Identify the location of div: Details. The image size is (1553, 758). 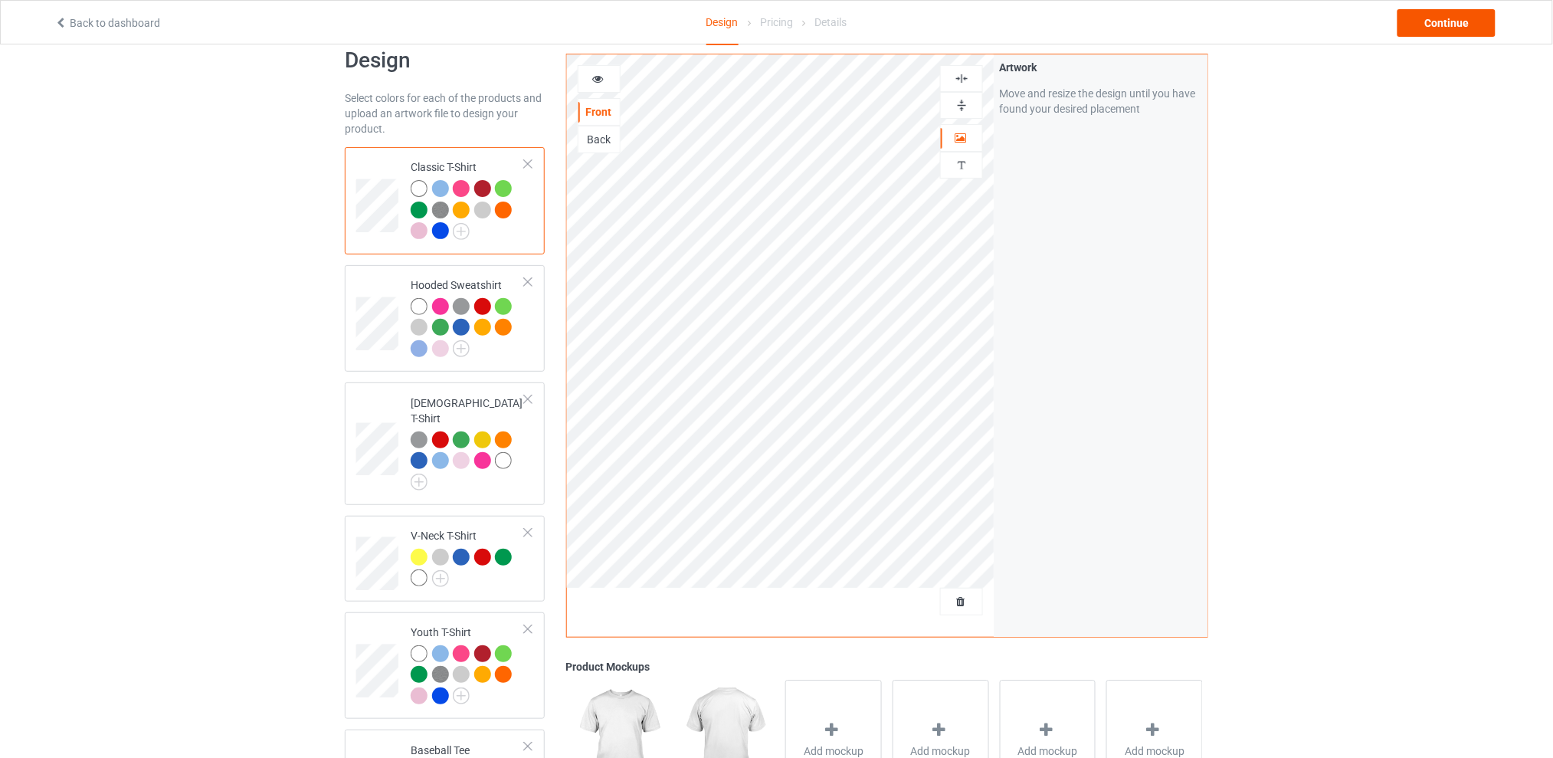
(831, 22).